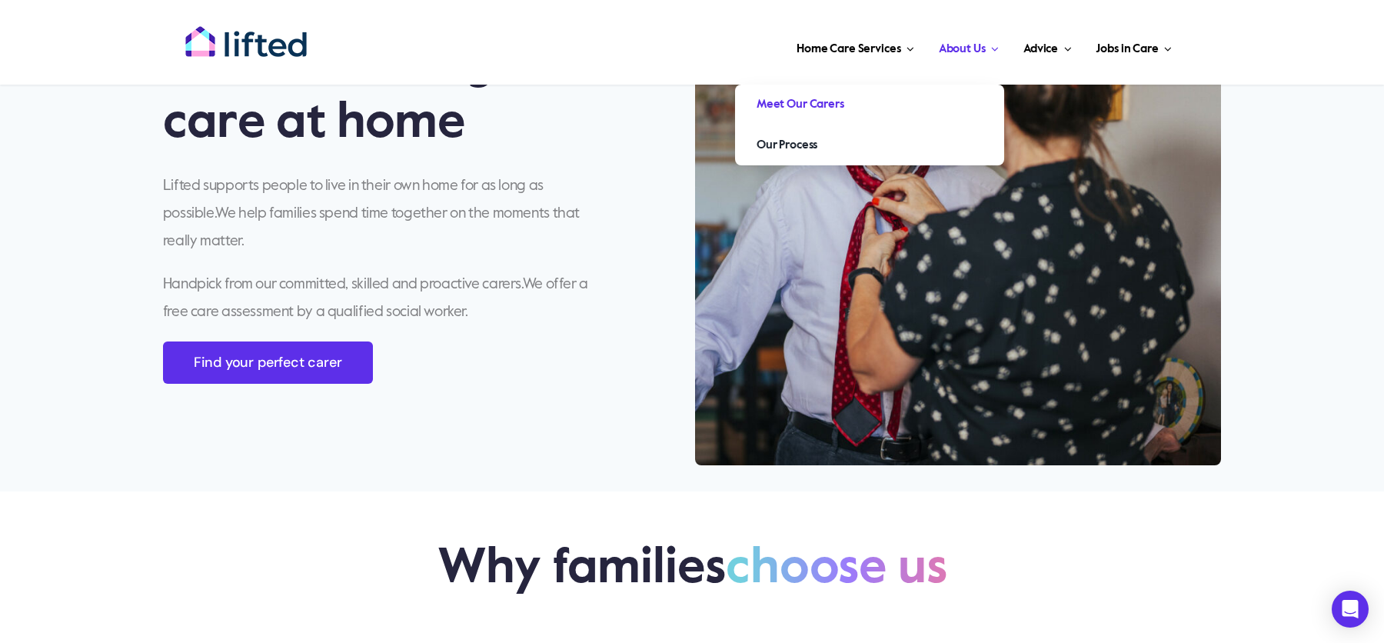  Describe the element at coordinates (870, 145) in the screenshot. I see `a: Our Process` at that location.